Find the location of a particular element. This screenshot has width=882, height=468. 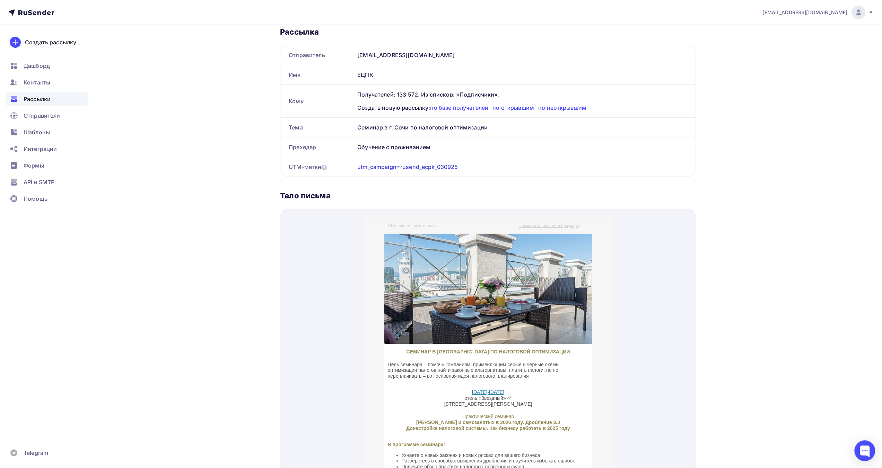

span: Отправители is located at coordinates (42, 116).